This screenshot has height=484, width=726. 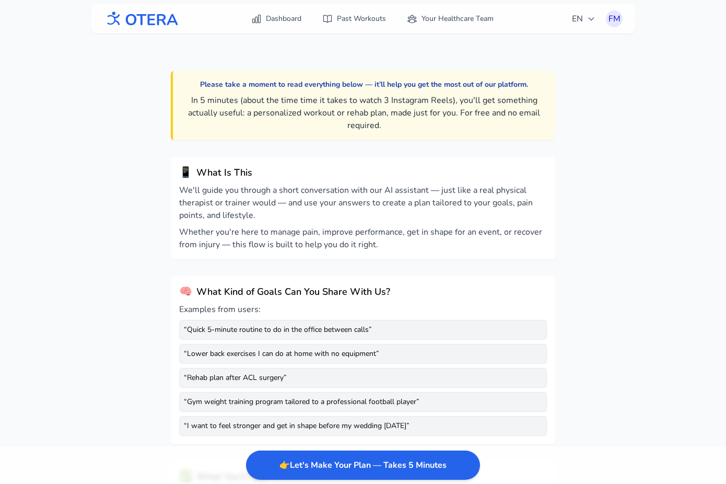 I want to click on div: “ Quick 5-minute routine to do in the office between calls ”, so click(x=363, y=330).